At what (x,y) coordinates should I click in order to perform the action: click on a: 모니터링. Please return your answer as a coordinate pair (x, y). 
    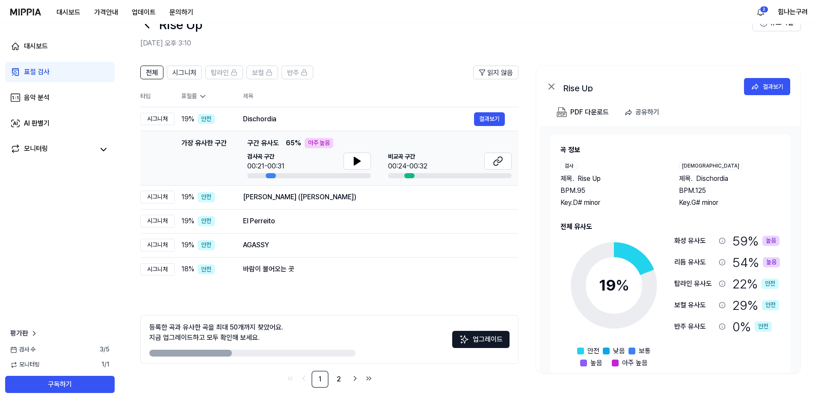
    Looking at the image, I should click on (52, 149).